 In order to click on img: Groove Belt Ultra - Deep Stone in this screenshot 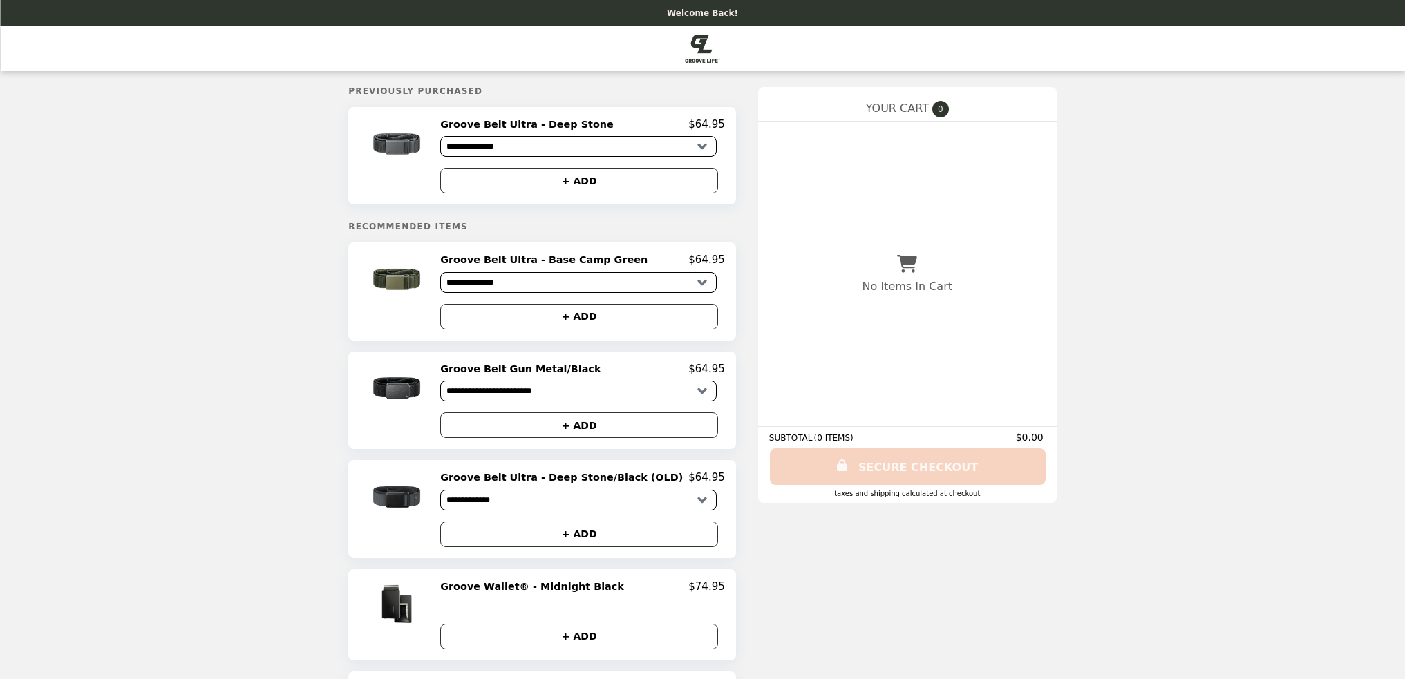, I will do `click(398, 144)`.